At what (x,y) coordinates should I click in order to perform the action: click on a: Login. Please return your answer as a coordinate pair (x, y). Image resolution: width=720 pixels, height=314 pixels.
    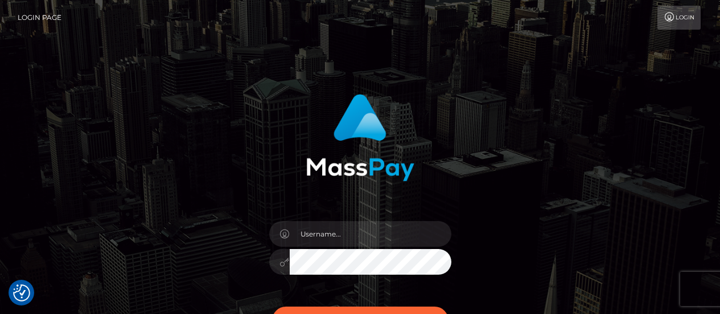
    Looking at the image, I should click on (679, 18).